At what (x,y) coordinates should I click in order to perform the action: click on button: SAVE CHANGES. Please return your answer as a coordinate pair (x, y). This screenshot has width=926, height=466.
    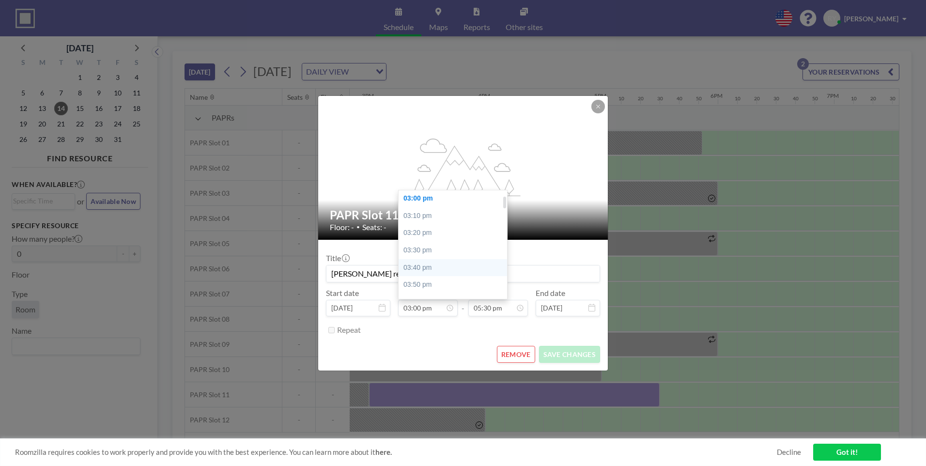
    Looking at the image, I should click on (569, 354).